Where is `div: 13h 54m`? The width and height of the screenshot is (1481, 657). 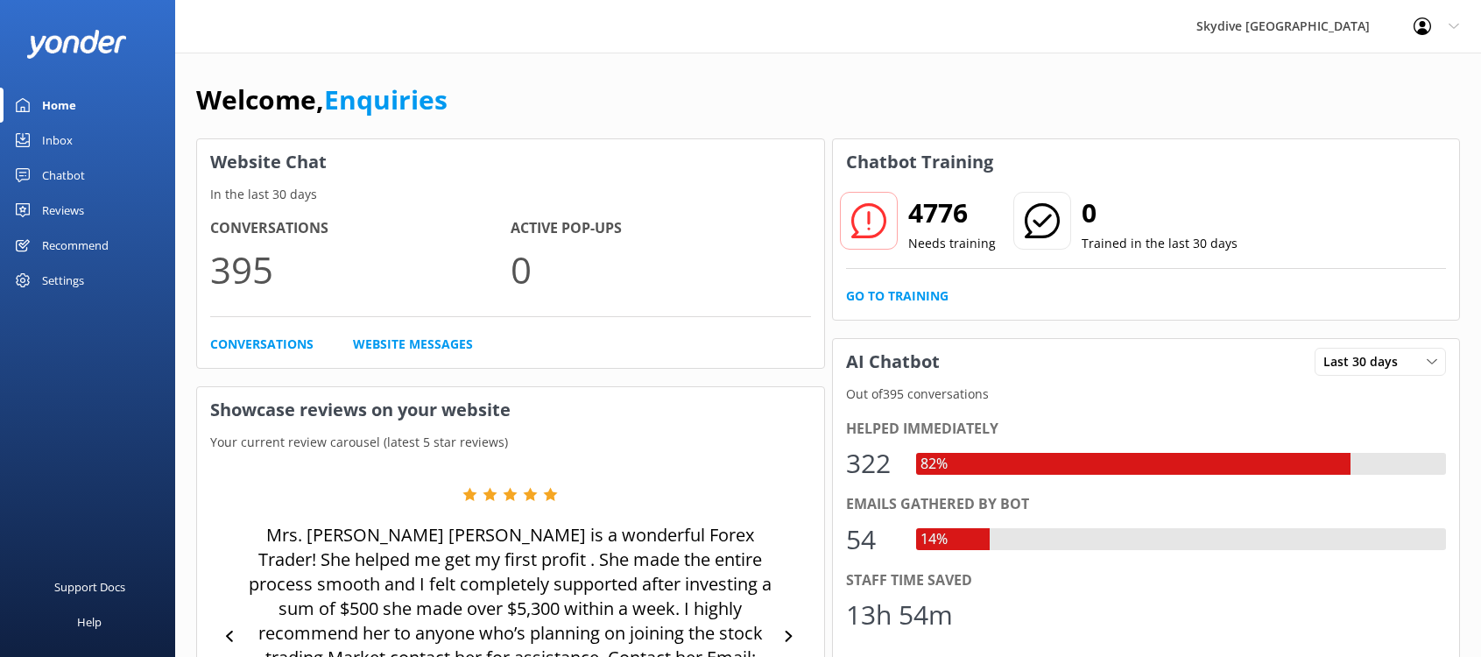
div: 13h 54m is located at coordinates (899, 615).